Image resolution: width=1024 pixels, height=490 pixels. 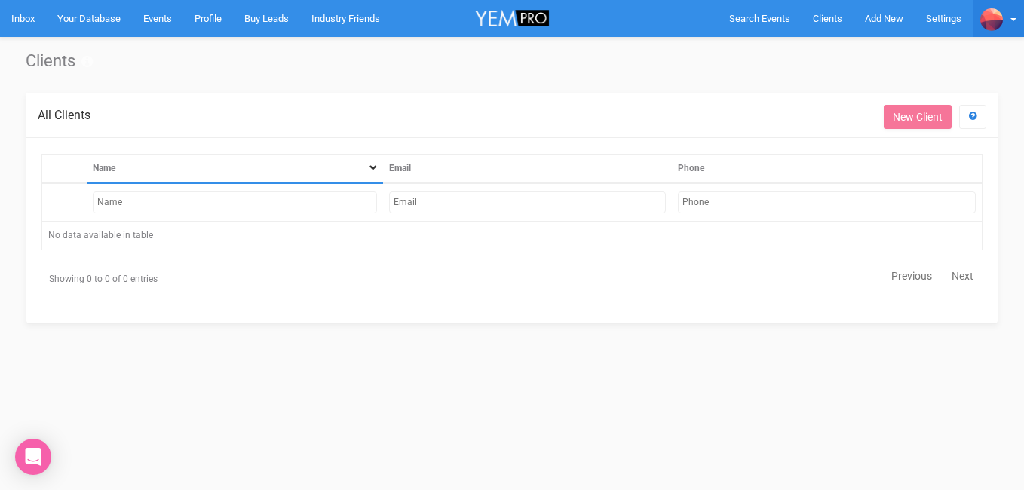 What do you see at coordinates (234, 202) in the screenshot?
I see `input: Filter by Name` at bounding box center [234, 202].